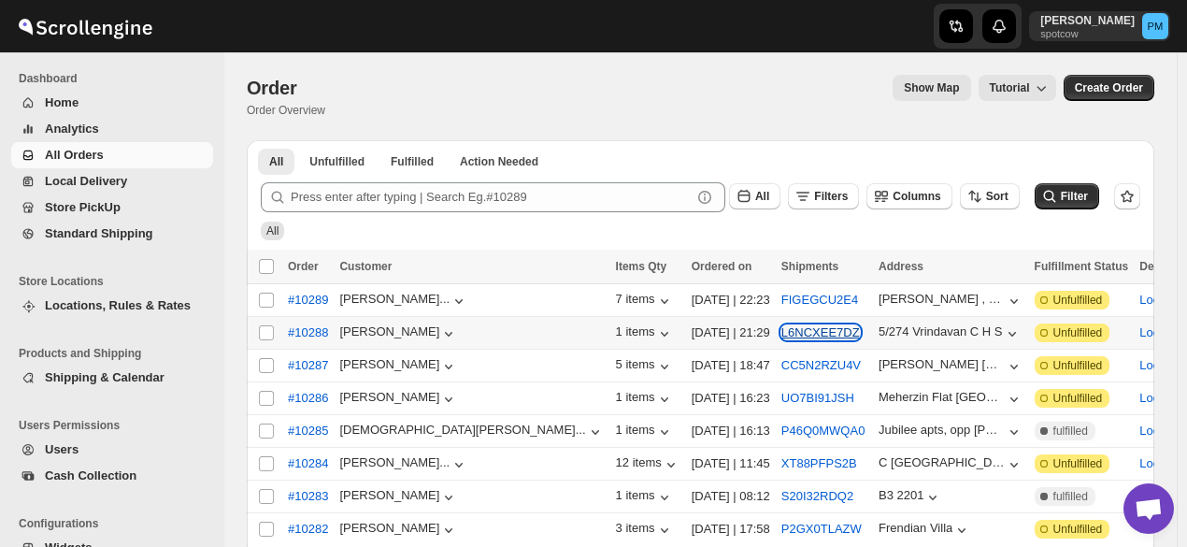 The width and height of the screenshot is (1187, 547). Describe the element at coordinates (1017, 88) in the screenshot. I see `button: Tutorial` at that location.